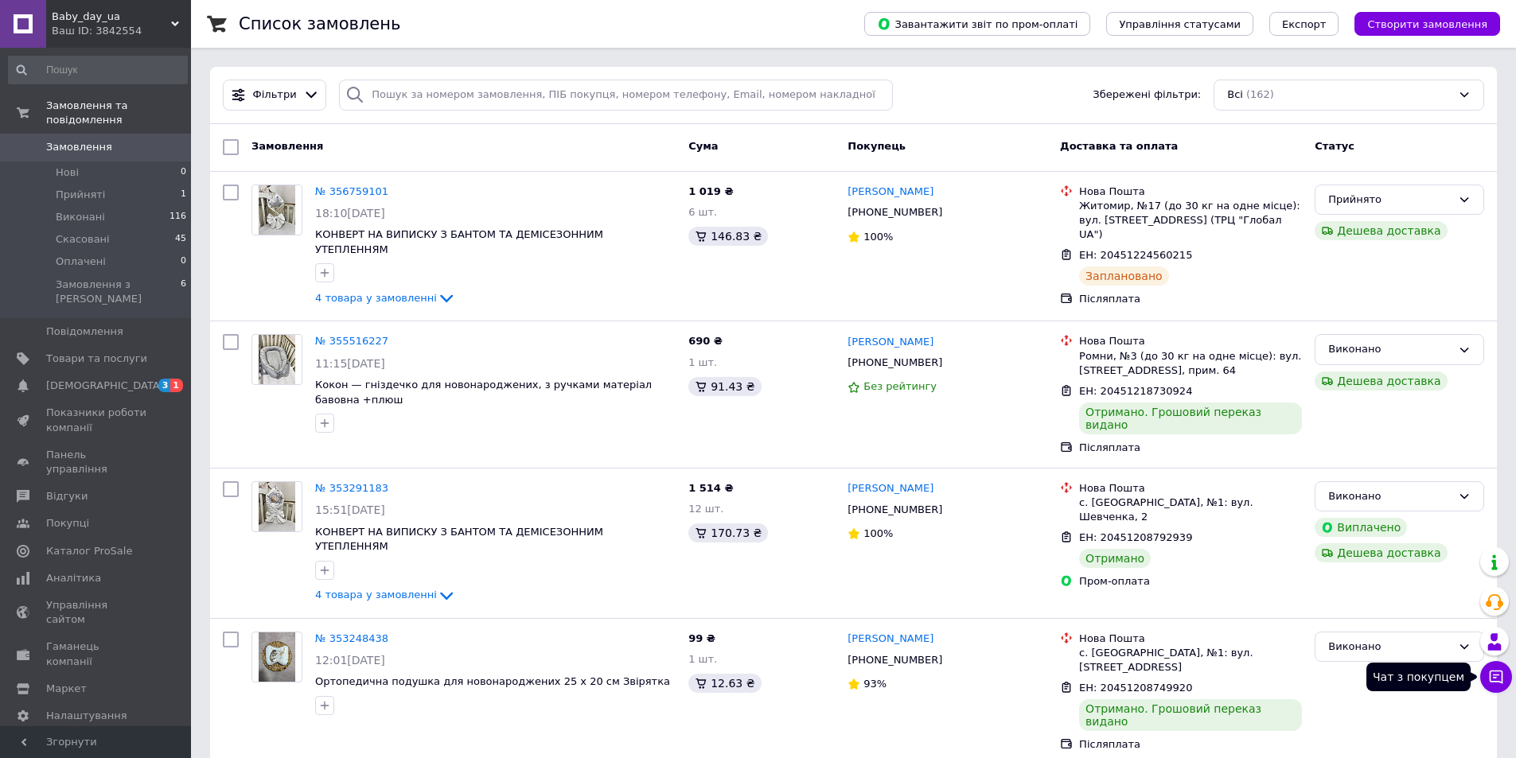  What do you see at coordinates (702, 638) in the screenshot?
I see `span: 99 ₴` at bounding box center [702, 638].